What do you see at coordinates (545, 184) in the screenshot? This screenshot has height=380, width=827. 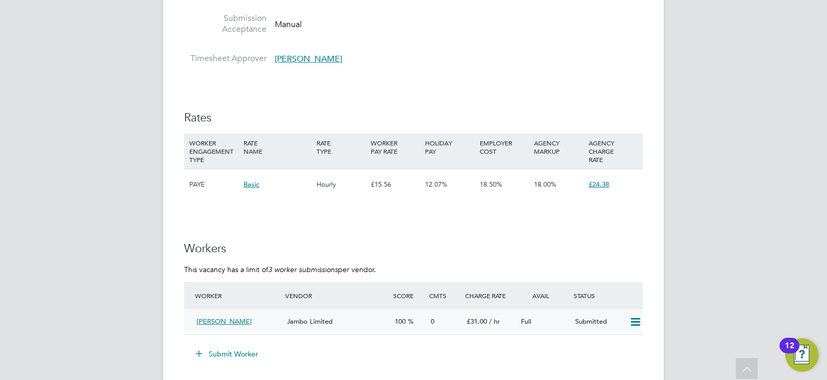 I see `span: 18.00%` at bounding box center [545, 184].